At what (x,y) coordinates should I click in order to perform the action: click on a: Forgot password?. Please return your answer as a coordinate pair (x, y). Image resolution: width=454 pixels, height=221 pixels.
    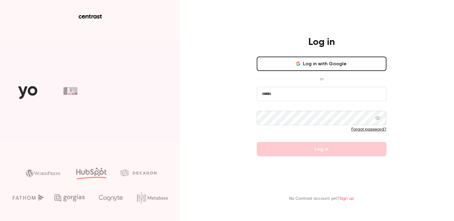
    Looking at the image, I should click on (368, 130).